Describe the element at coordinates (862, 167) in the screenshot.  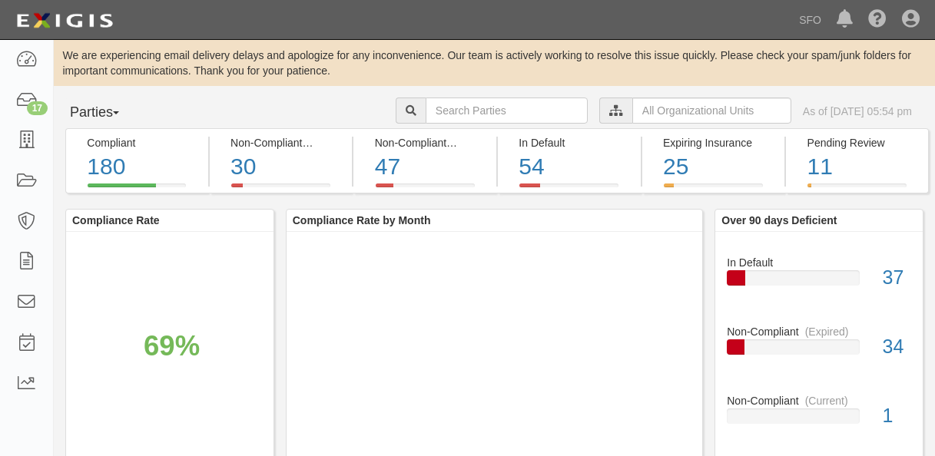
I see `div: 11` at that location.